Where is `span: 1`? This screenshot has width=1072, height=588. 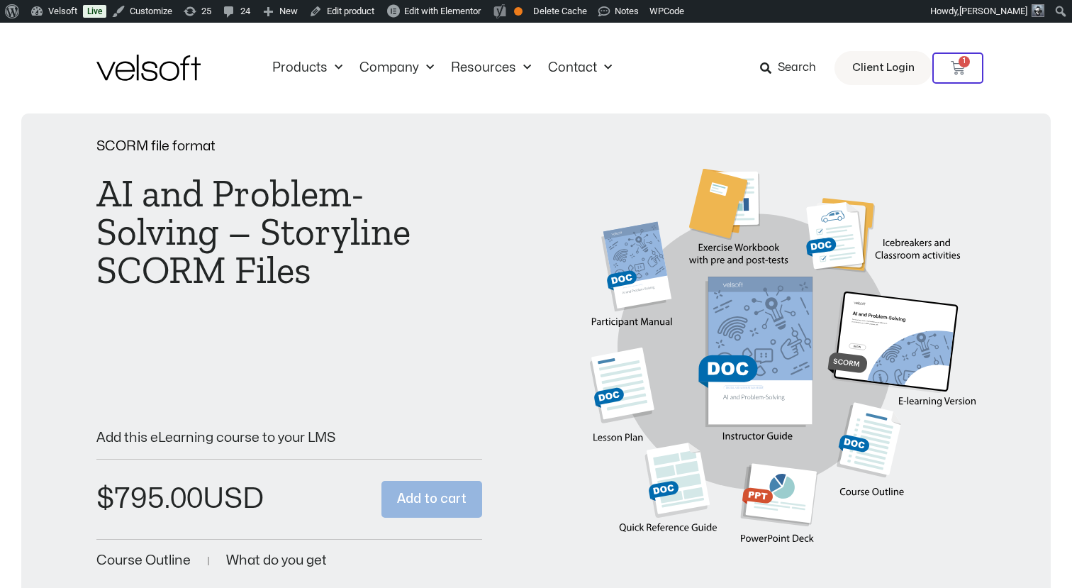 span: 1 is located at coordinates (964, 62).